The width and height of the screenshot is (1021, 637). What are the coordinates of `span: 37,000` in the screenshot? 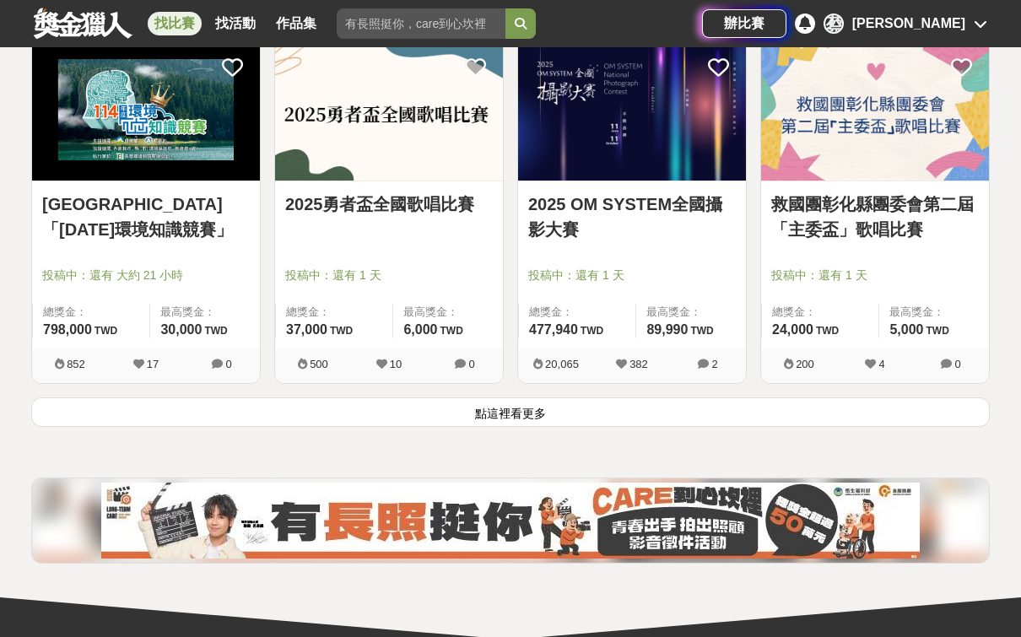 It's located at (306, 329).